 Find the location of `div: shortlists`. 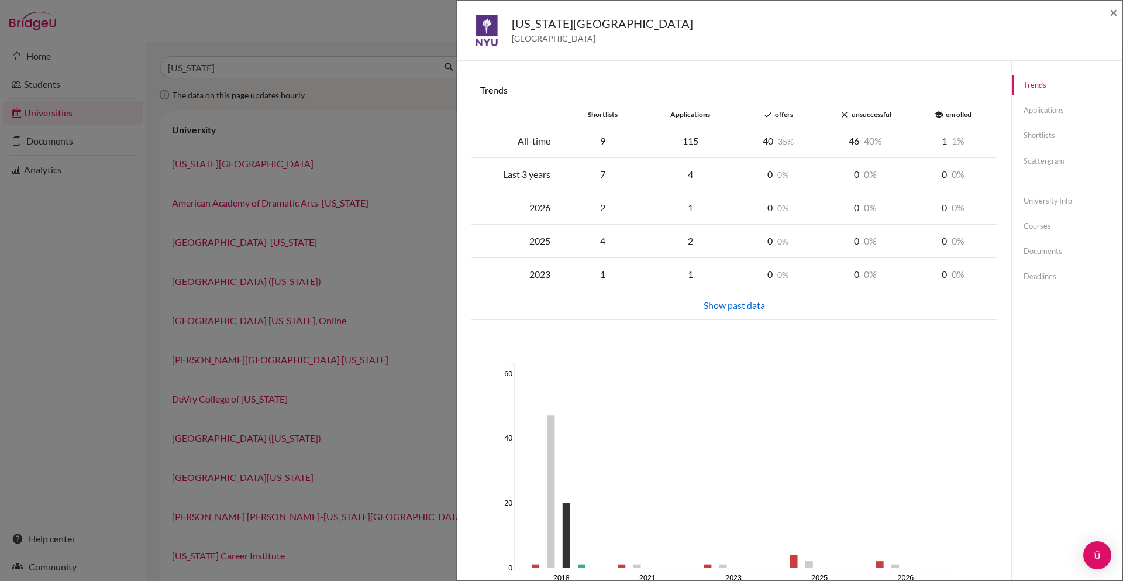

div: shortlists is located at coordinates (603, 115).